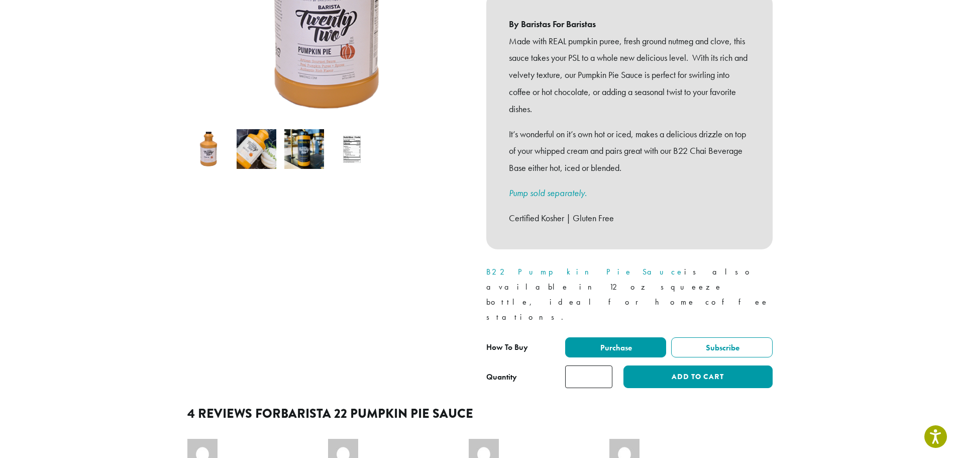 The image size is (957, 458). What do you see at coordinates (698, 376) in the screenshot?
I see `button: Add to cart` at bounding box center [698, 376].